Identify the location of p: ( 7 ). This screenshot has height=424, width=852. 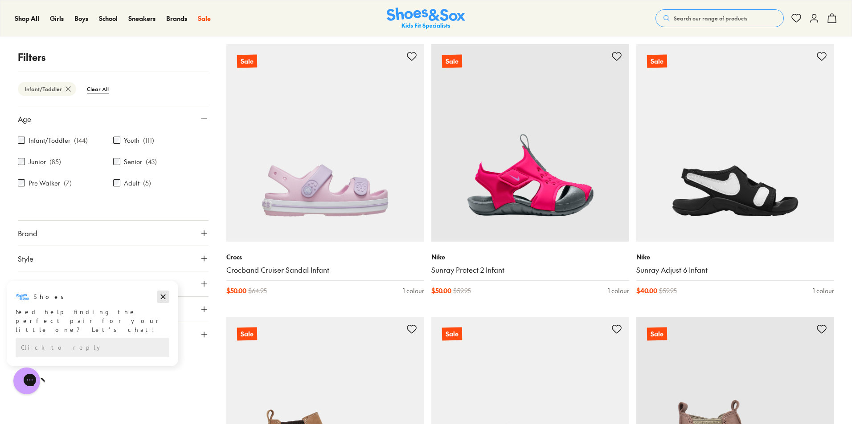
(68, 183).